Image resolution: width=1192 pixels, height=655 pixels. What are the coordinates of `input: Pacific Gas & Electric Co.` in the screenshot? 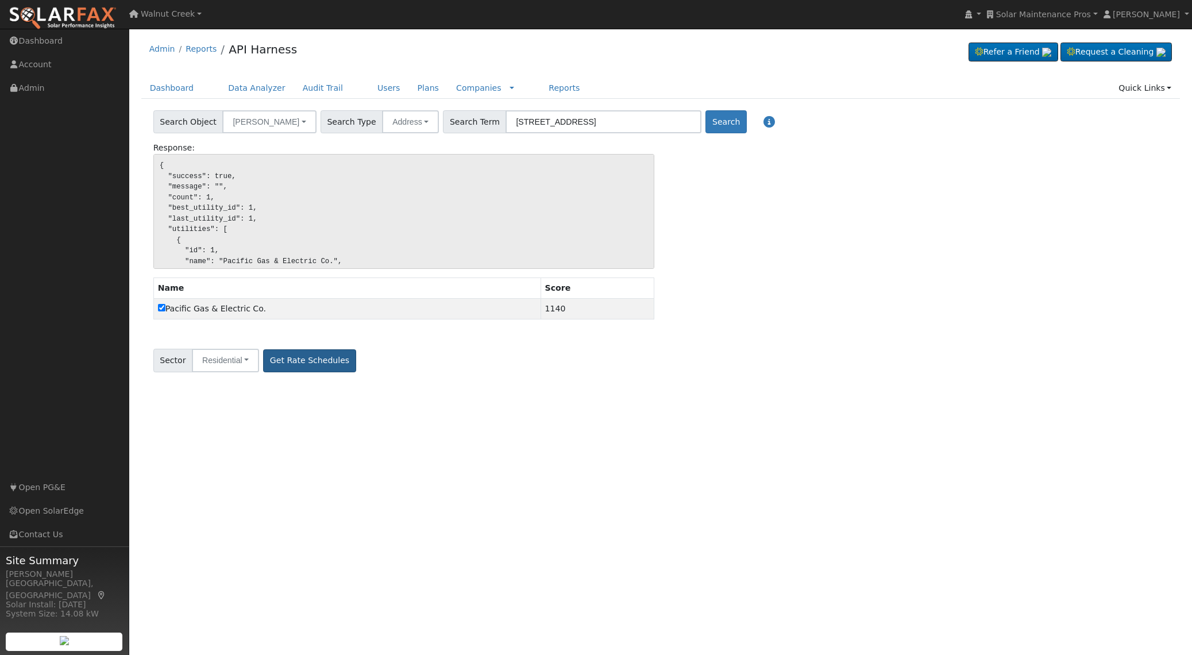 It's located at (161, 307).